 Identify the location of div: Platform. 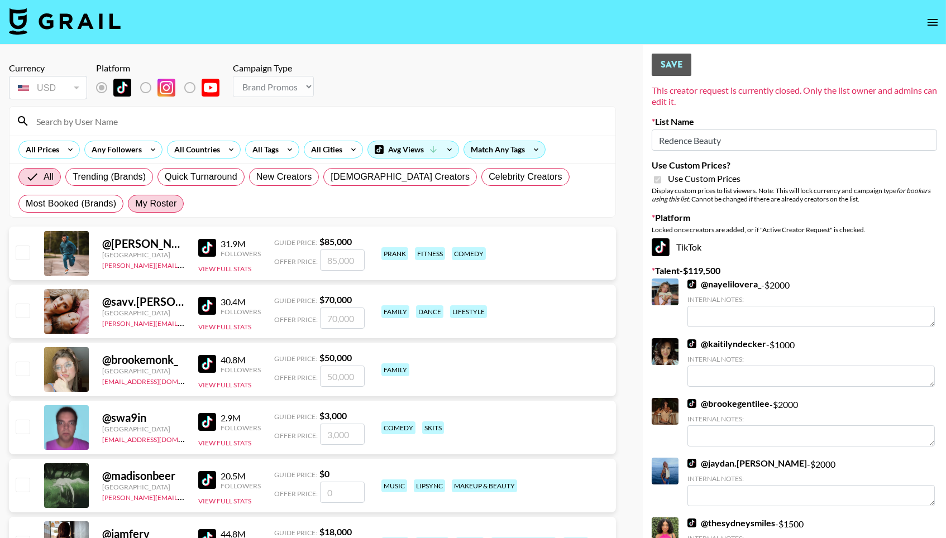
(162, 68).